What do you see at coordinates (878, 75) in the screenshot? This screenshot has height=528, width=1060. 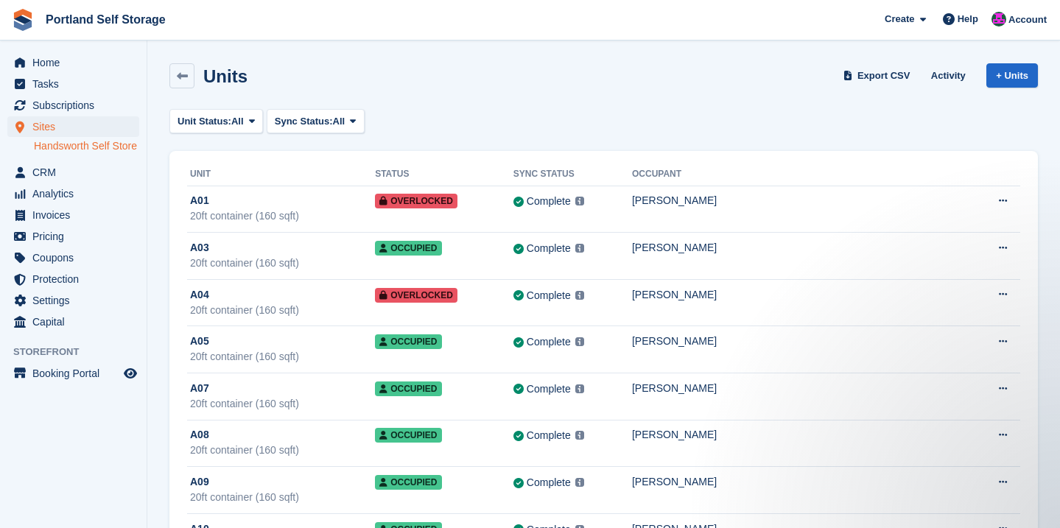 I see `a: Export CSV` at bounding box center [878, 75].